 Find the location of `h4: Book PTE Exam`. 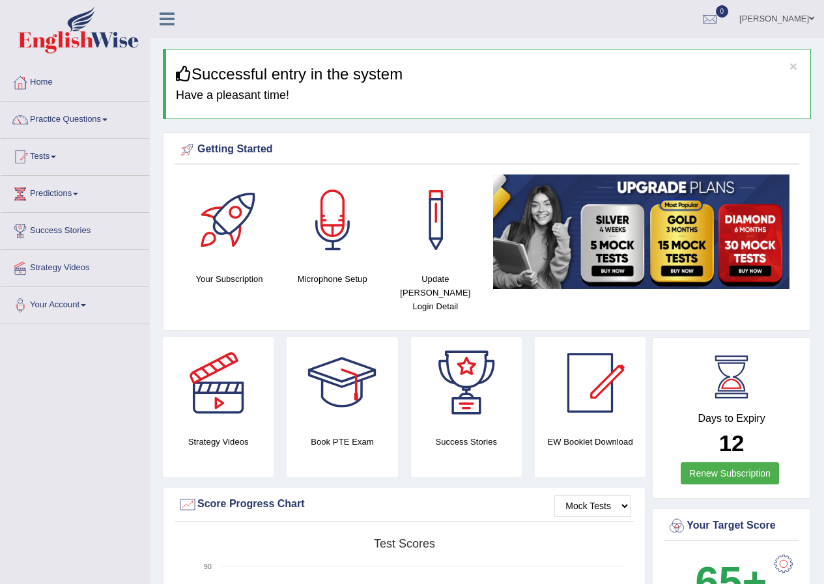

h4: Book PTE Exam is located at coordinates (342, 441).